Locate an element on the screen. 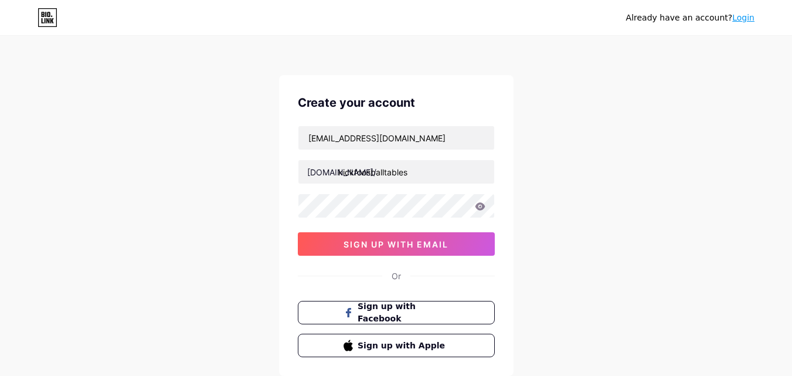 The height and width of the screenshot is (376, 792). span: sign up with email is located at coordinates (396, 244).